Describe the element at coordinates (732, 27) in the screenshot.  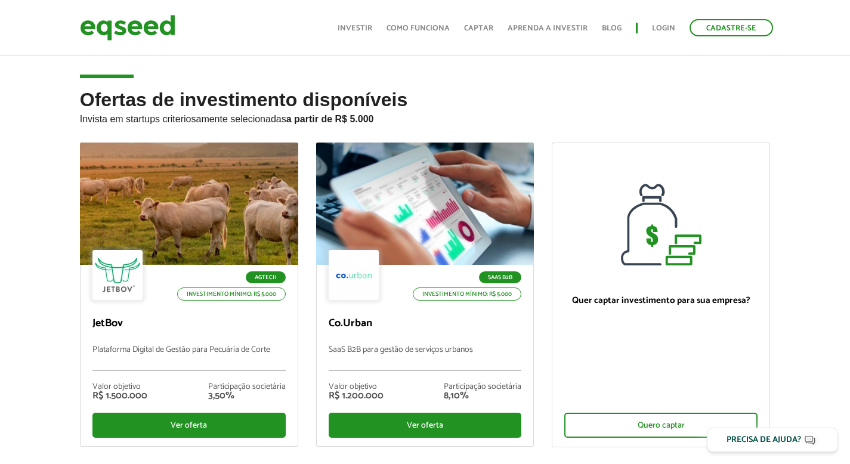
I see `a: Cadastre-se` at that location.